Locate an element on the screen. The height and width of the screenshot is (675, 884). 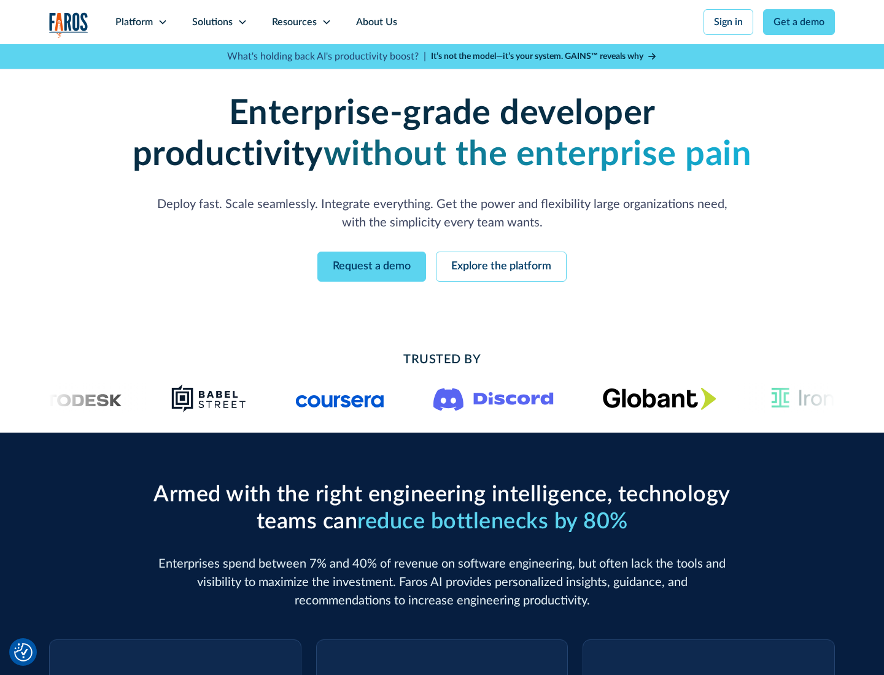
strong: Enterprise-grade developer productivity is located at coordinates (394, 134).